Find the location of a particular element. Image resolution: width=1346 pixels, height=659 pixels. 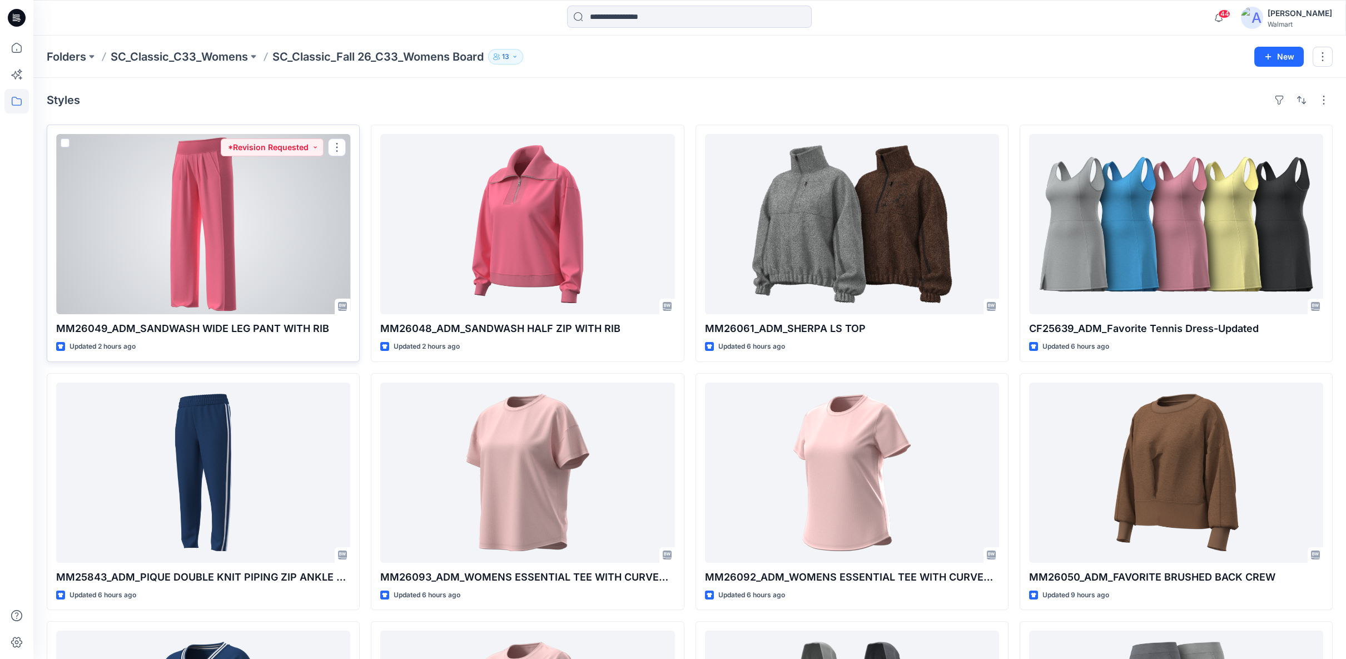

p: 13 is located at coordinates (505, 57).